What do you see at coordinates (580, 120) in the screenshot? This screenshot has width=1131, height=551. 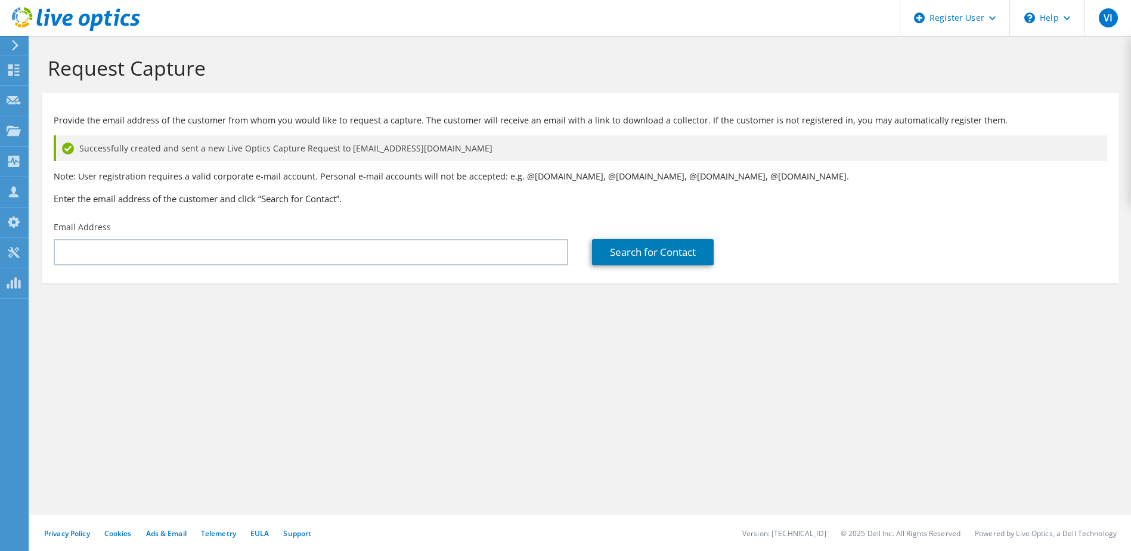 I see `p: Provide the email address of the customer from whom you would like to request a capture. The cust...` at bounding box center [580, 120].